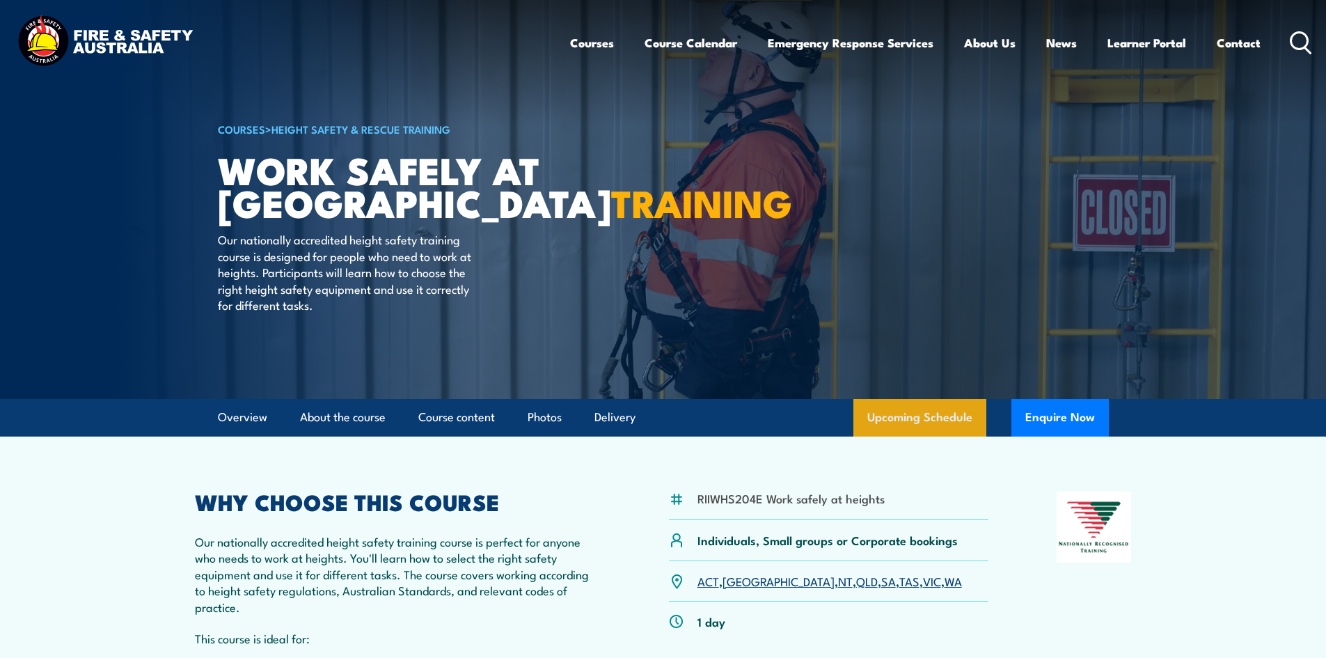 This screenshot has width=1326, height=658. Describe the element at coordinates (1060, 417) in the screenshot. I see `button: Enquire Now` at that location.